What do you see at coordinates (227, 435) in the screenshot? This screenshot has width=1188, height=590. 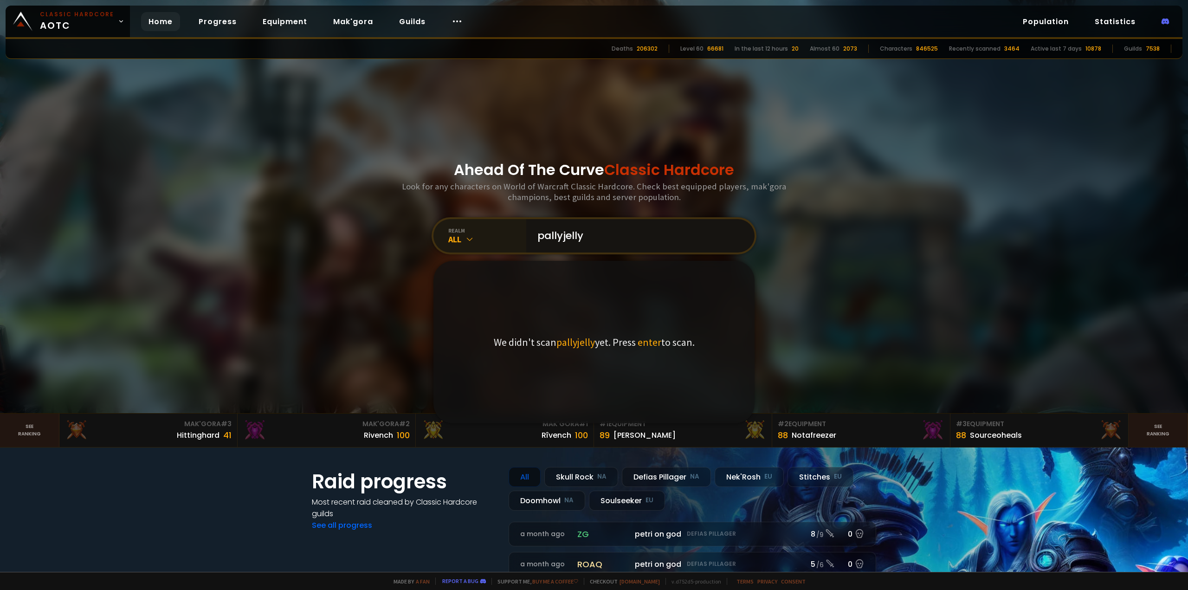 I see `div: 41` at bounding box center [227, 435].